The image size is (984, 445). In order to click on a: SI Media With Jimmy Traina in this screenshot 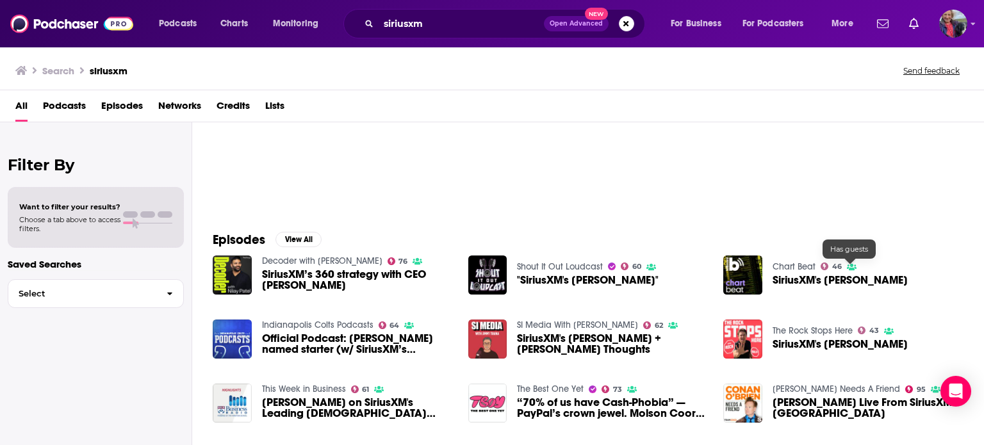, I will do `click(577, 325)`.